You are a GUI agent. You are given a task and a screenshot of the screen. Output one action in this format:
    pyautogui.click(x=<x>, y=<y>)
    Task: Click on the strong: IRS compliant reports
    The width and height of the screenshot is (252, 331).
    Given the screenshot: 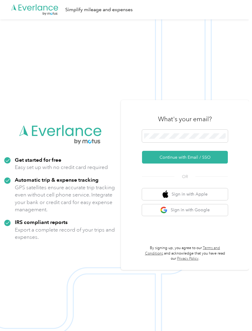 What is the action you would take?
    pyautogui.click(x=41, y=222)
    